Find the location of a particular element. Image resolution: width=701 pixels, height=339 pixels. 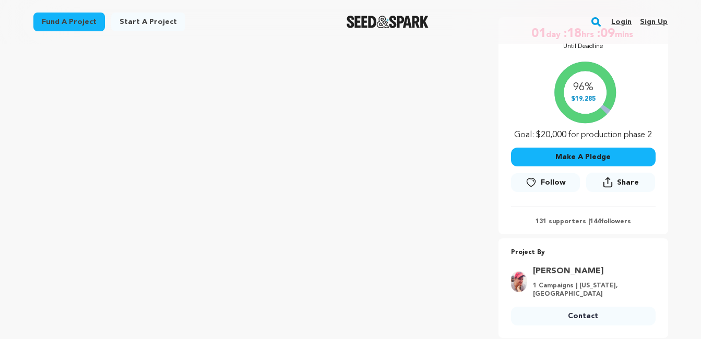

a: Follow is located at coordinates (546, 183).